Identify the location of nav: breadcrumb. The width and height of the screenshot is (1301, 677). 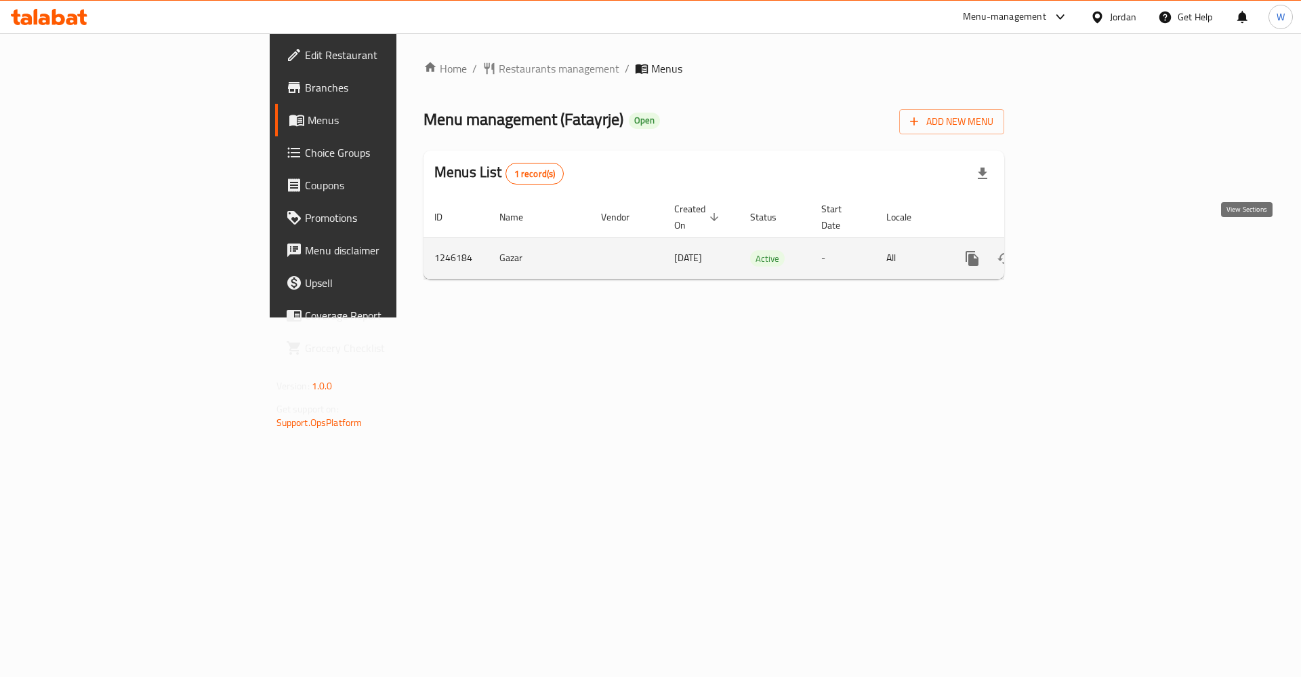
(714, 68).